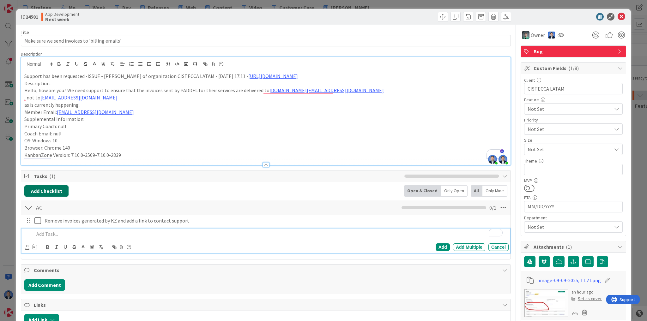 The height and width of the screenshot is (321, 647). I want to click on p: Remove invoices generated by KZ and add a link to contact support, so click(275, 221).